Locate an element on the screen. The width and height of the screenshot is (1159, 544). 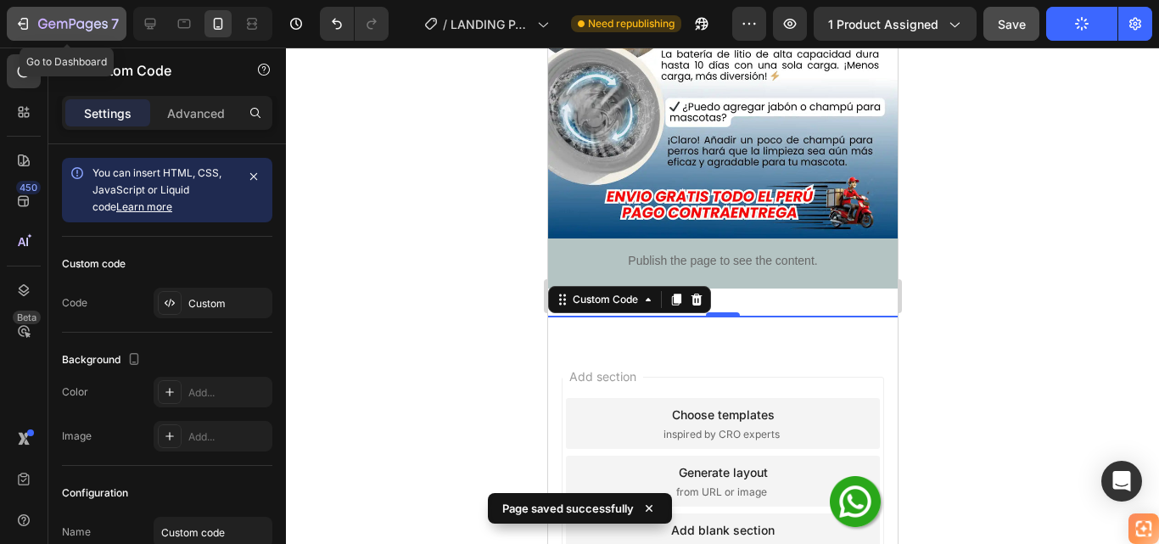
div: Beta is located at coordinates (26, 317).